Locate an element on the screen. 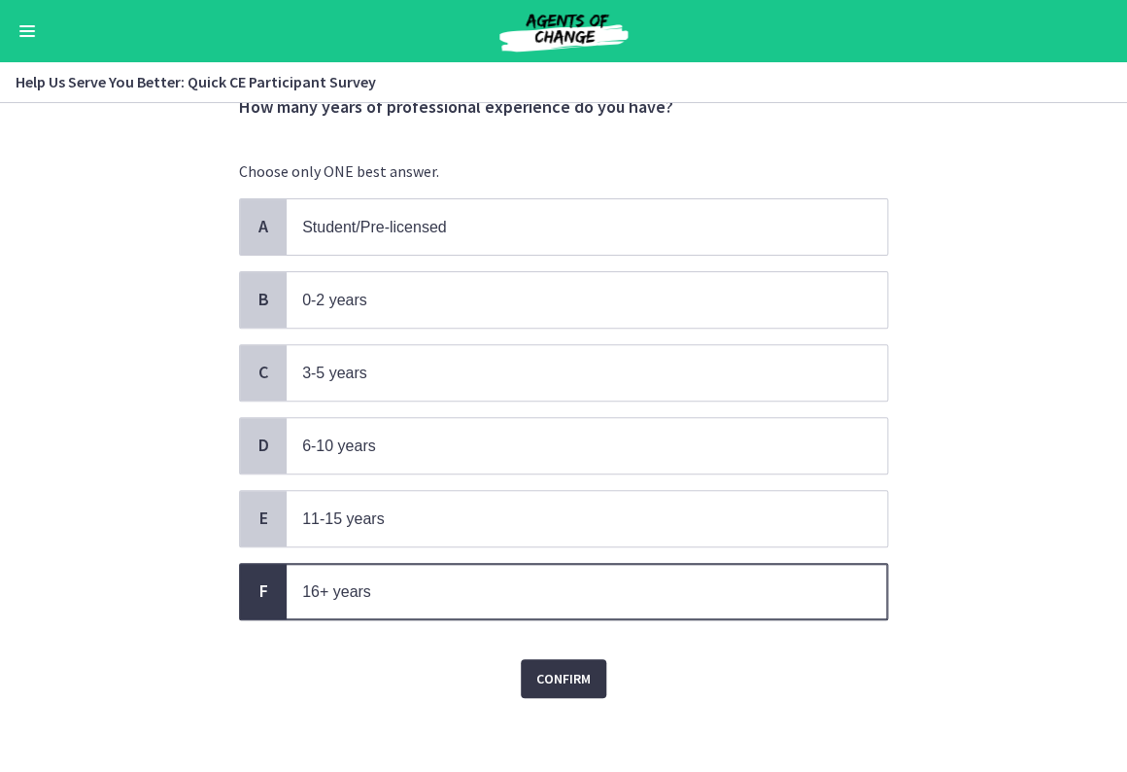 The height and width of the screenshot is (772, 1127). span: 6-10 years is located at coordinates (339, 445).